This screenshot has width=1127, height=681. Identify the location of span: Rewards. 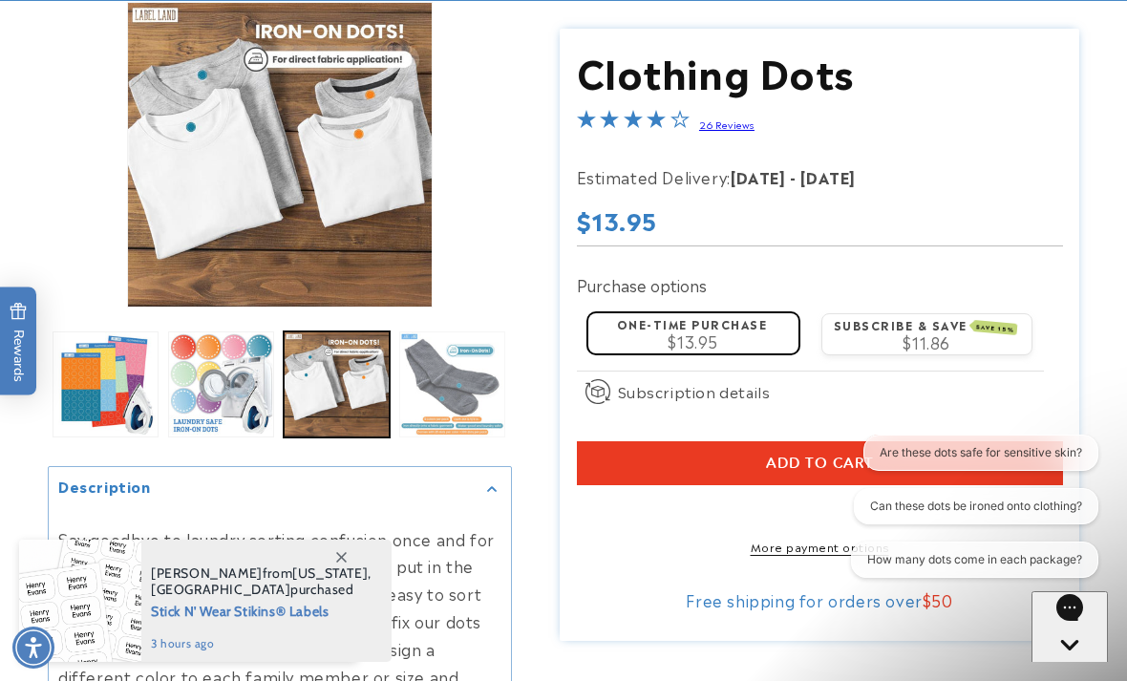
(18, 341).